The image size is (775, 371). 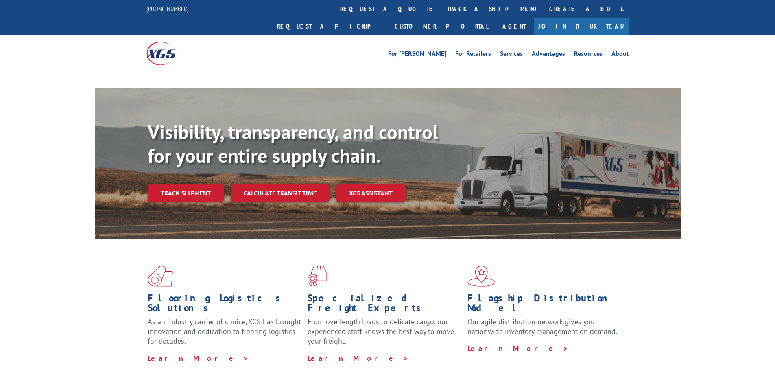 I want to click on a: Calculate transit time, so click(x=280, y=193).